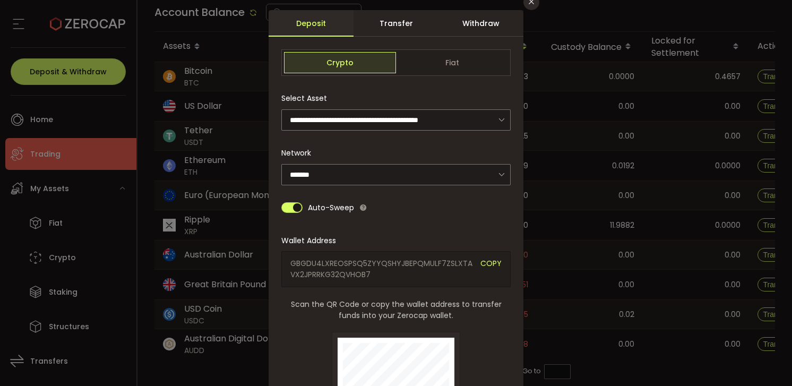 The image size is (792, 386). What do you see at coordinates (340, 63) in the screenshot?
I see `span: Crypto` at bounding box center [340, 63].